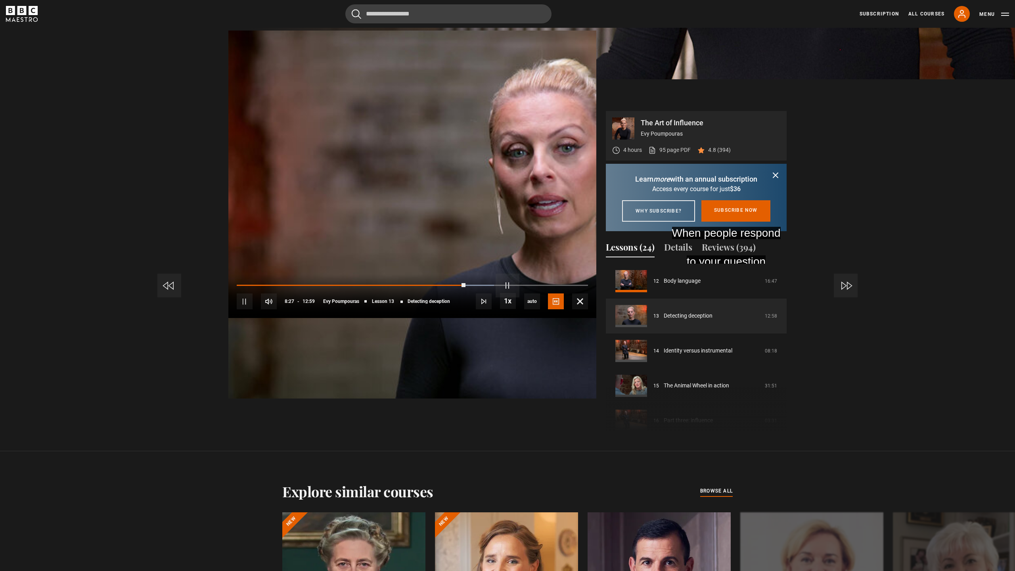 This screenshot has width=1015, height=571. I want to click on a: The Animal Wheel in action, so click(696, 385).